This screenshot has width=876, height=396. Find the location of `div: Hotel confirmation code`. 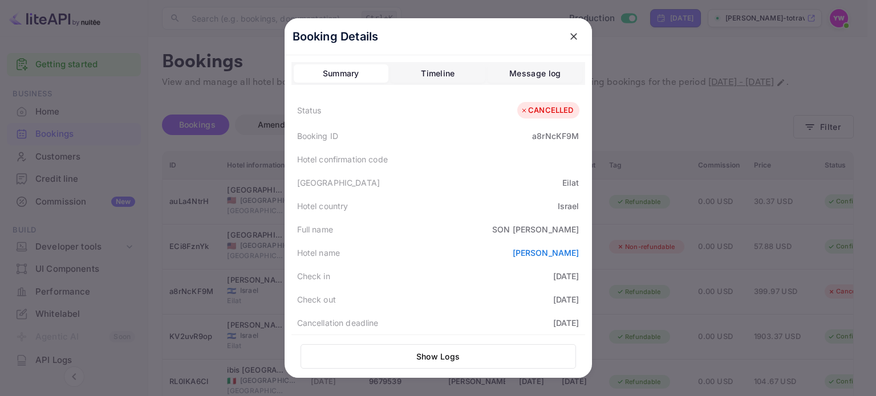

div: Hotel confirmation code is located at coordinates (342, 159).